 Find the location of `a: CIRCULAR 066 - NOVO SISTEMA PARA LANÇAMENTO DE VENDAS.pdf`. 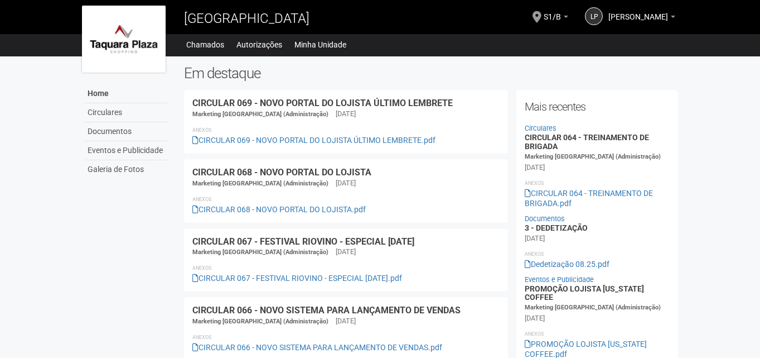

a: CIRCULAR 066 - NOVO SISTEMA PARA LANÇAMENTO DE VENDAS.pdf is located at coordinates (317, 347).